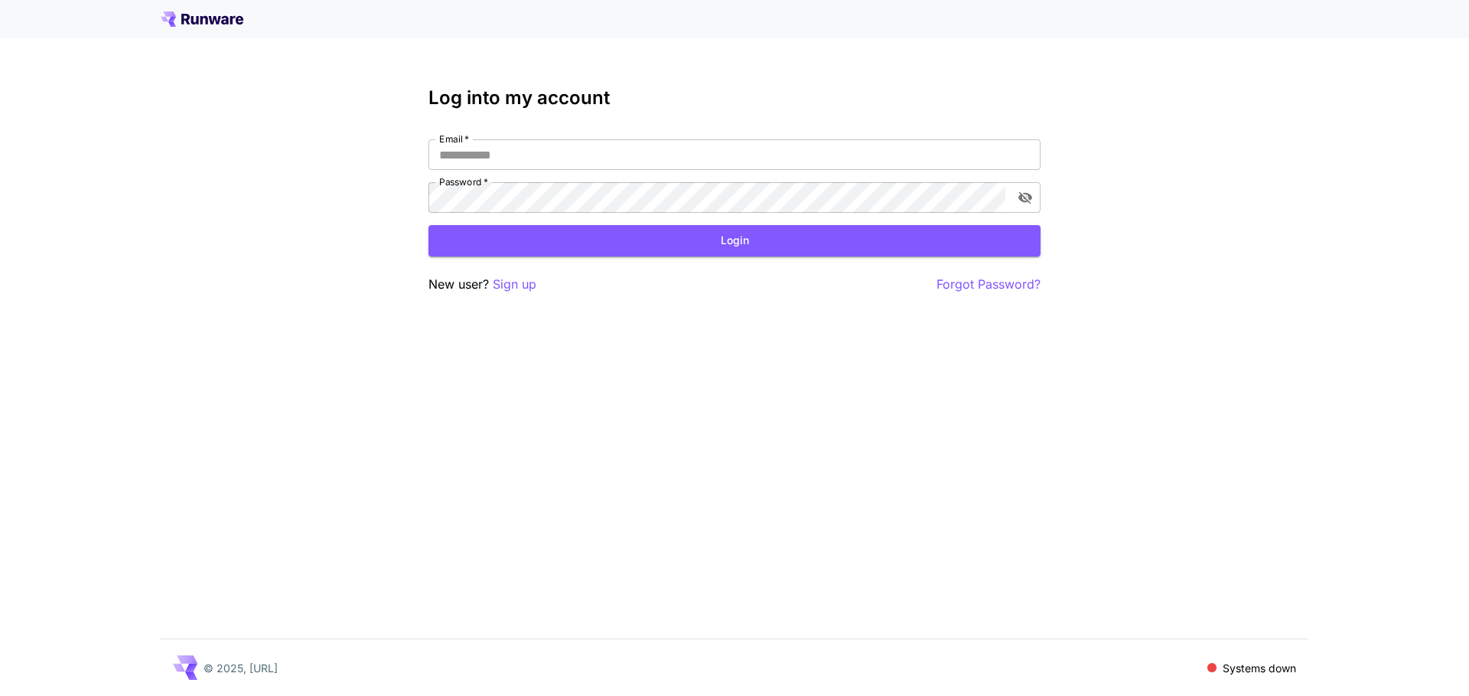 Image resolution: width=1469 pixels, height=696 pixels. I want to click on p: Forgot Password?, so click(989, 284).